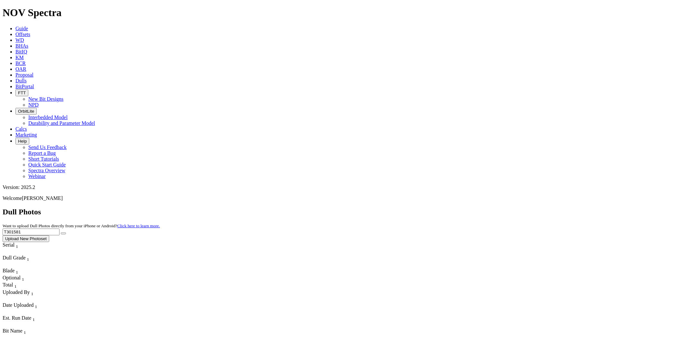 Image resolution: width=686 pixels, height=338 pixels. What do you see at coordinates (343, 13) in the screenshot?
I see `h1: NOV Spectra` at bounding box center [343, 13].